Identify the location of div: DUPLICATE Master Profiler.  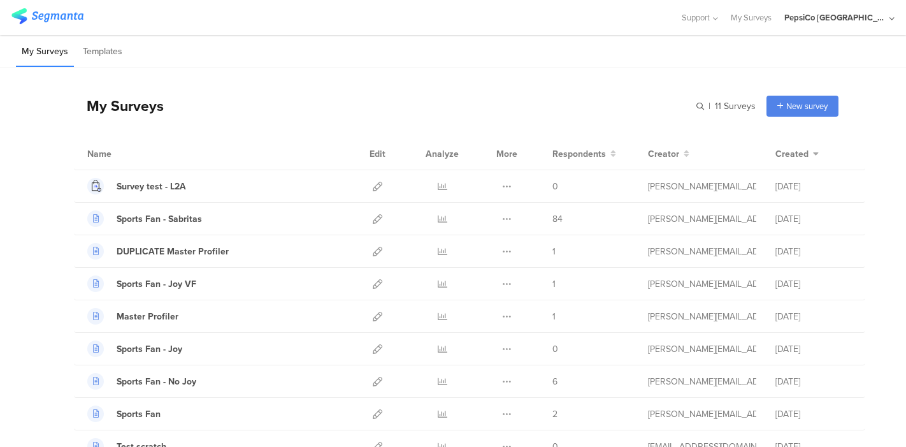
(173, 251).